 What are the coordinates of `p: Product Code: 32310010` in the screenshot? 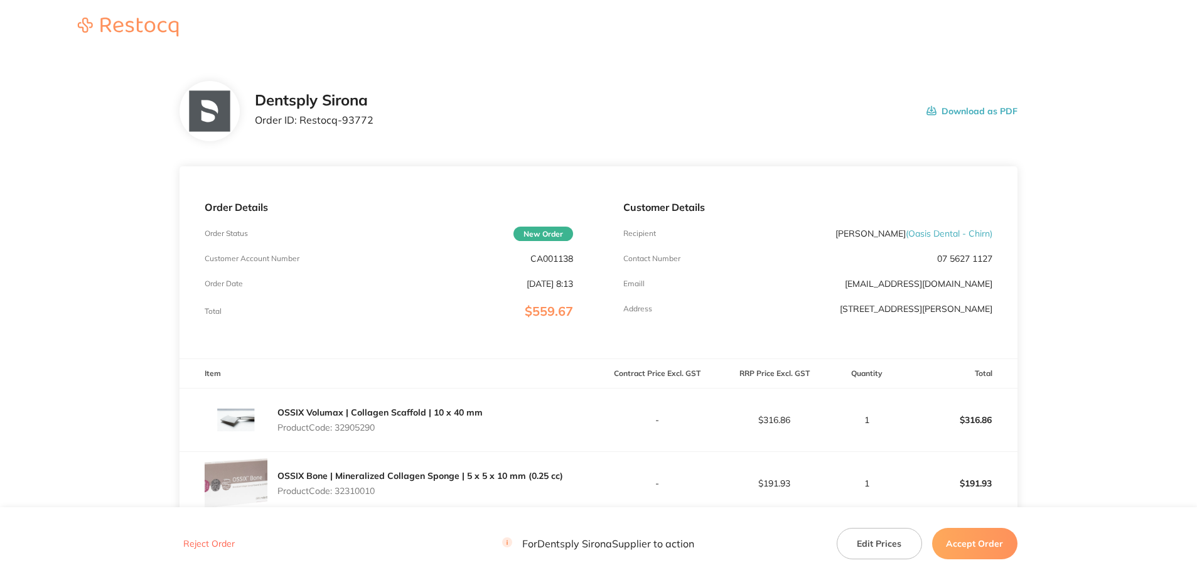 It's located at (420, 491).